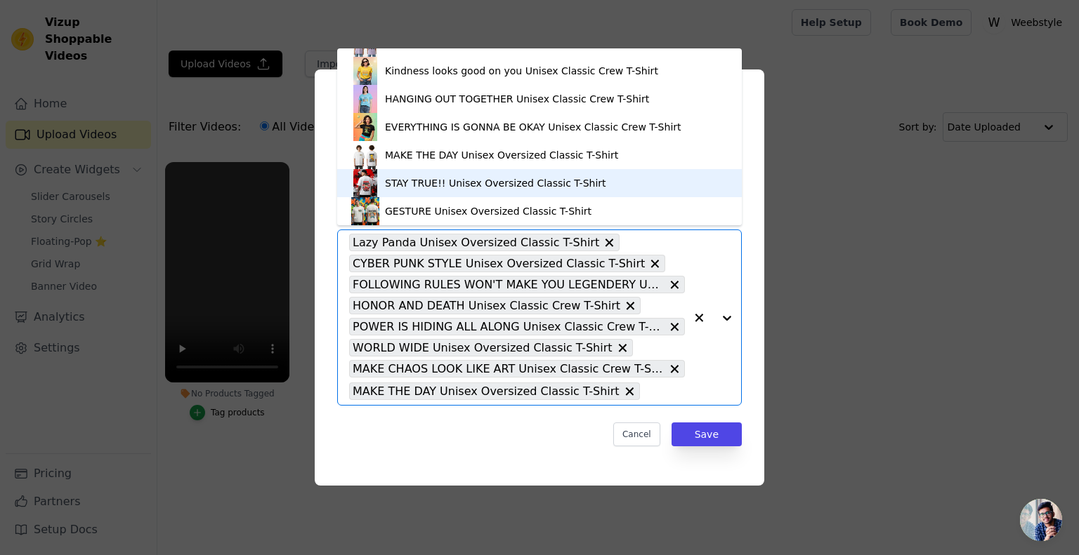 The width and height of the screenshot is (1079, 555). I want to click on div: GESTURE Unisex Oversized Classic T-Shirt, so click(488, 211).